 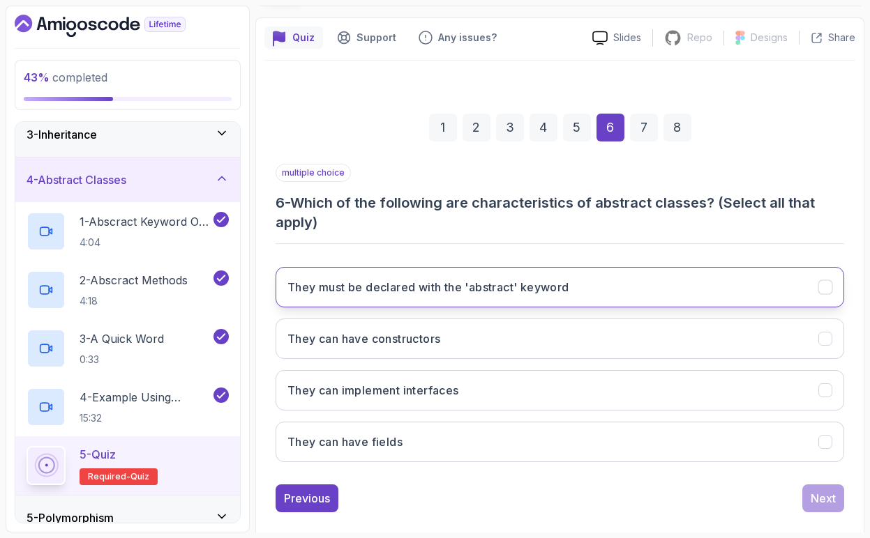 What do you see at coordinates (841, 38) in the screenshot?
I see `p: Share` at bounding box center [841, 38].